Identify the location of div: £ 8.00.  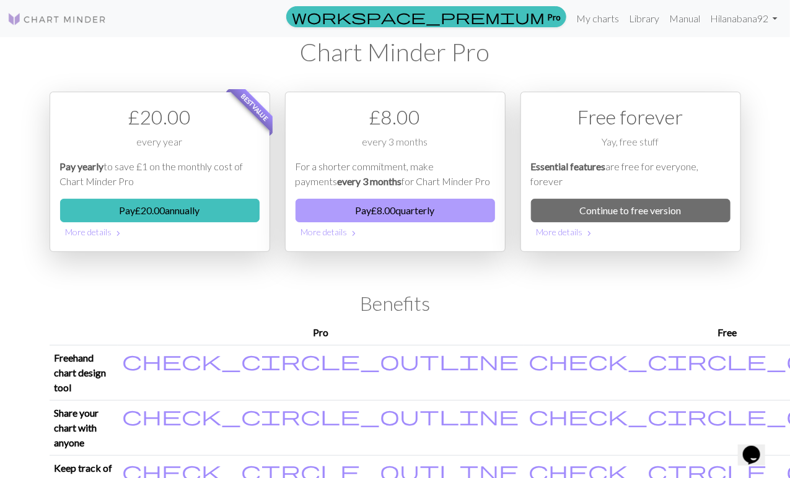
(395, 117).